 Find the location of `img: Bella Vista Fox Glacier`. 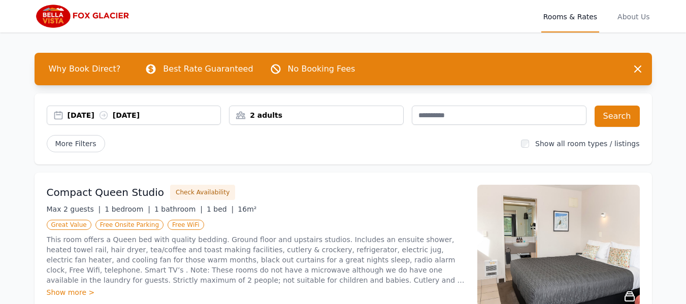

img: Bella Vista Fox Glacier is located at coordinates (83, 16).